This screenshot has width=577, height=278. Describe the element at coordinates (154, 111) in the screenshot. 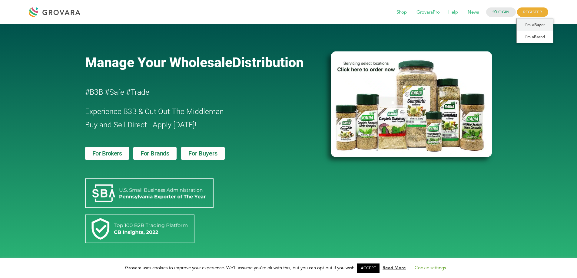

I see `span: Experience B3B & Cut Out The Middleman` at that location.